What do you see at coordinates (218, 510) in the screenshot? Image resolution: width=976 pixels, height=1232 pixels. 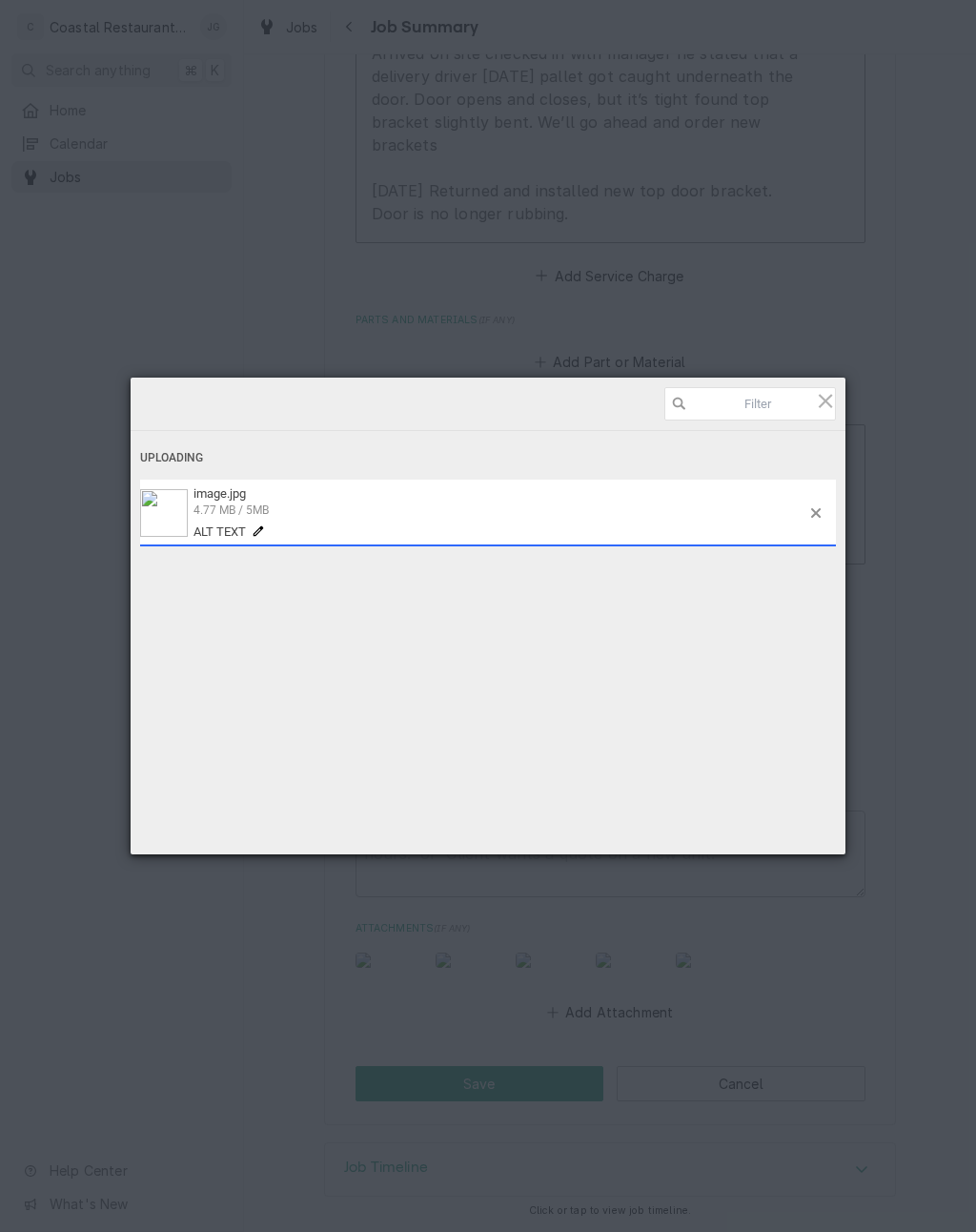 I see `span: 4.77 MB /` at bounding box center [218, 510].